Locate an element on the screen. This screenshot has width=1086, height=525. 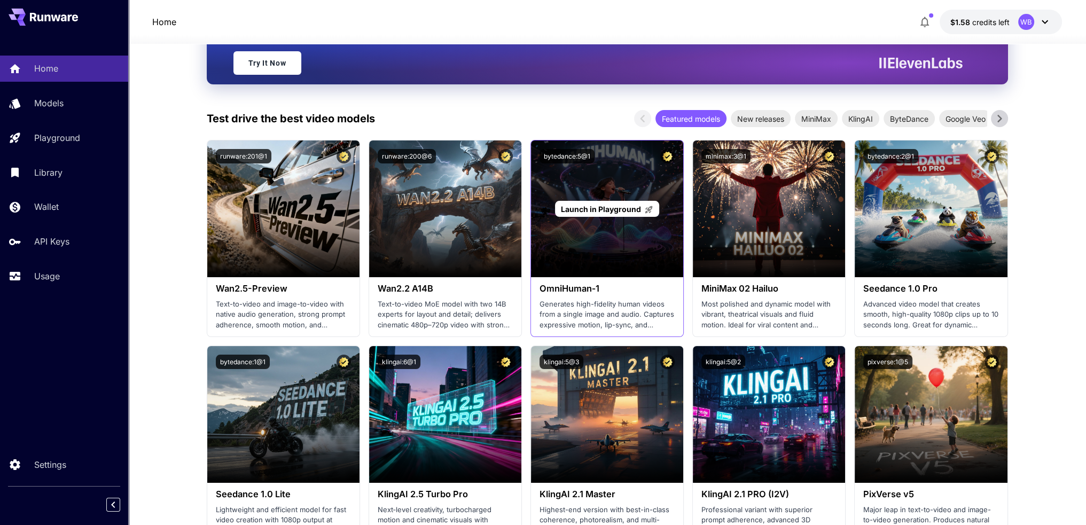
h3: KlingAI 2.1 Master is located at coordinates (607, 494).